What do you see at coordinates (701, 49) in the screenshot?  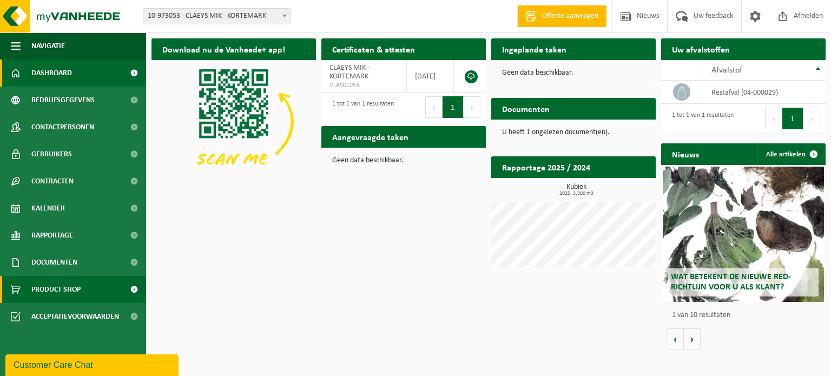 I see `h2: Uw afvalstoffen` at bounding box center [701, 49].